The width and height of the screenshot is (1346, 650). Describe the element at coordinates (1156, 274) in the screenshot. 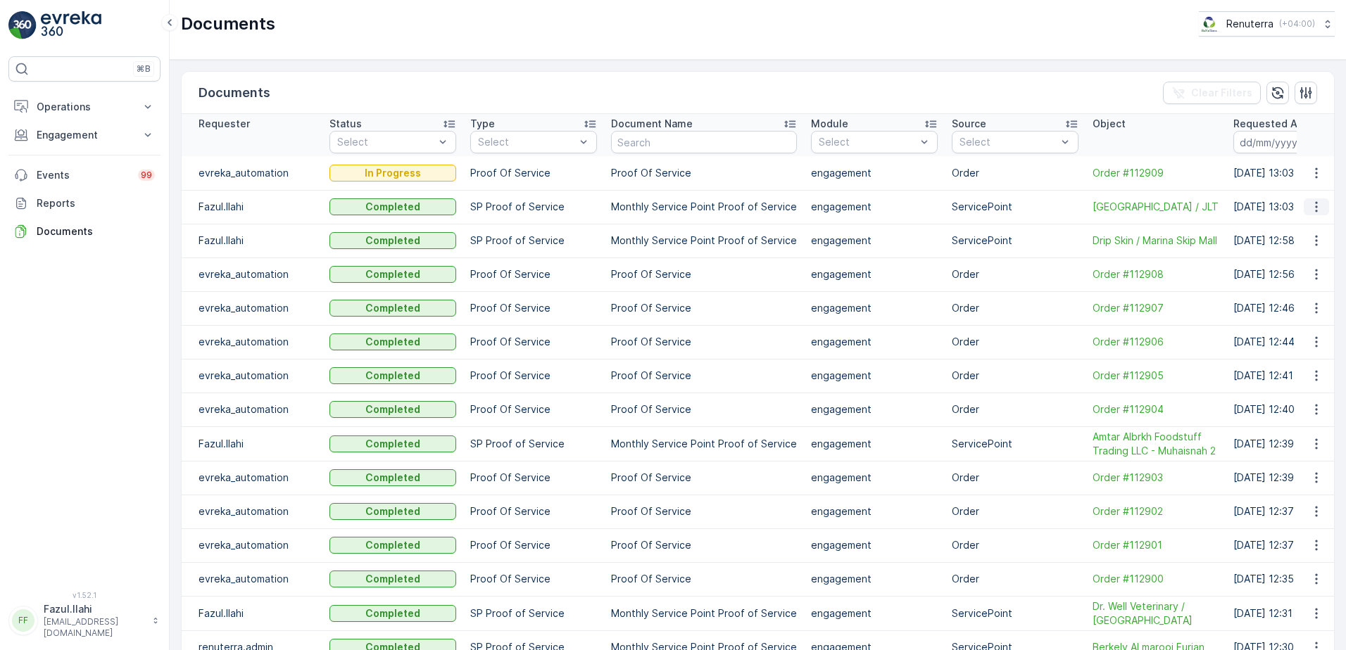

I see `span: Order #112908` at that location.